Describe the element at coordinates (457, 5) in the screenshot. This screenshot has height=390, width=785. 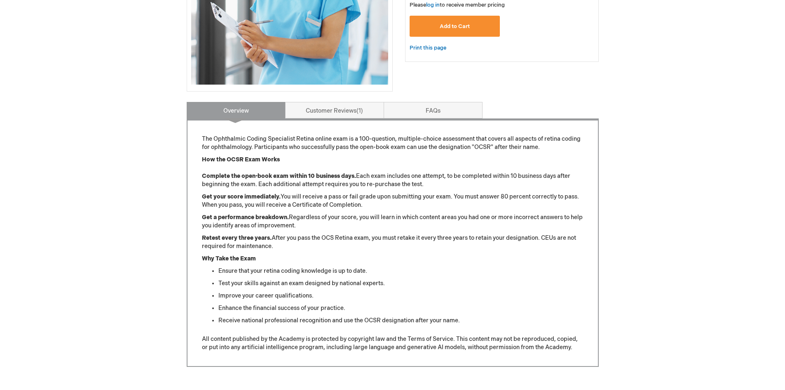
I see `span: Please to receive member pricing` at that location.